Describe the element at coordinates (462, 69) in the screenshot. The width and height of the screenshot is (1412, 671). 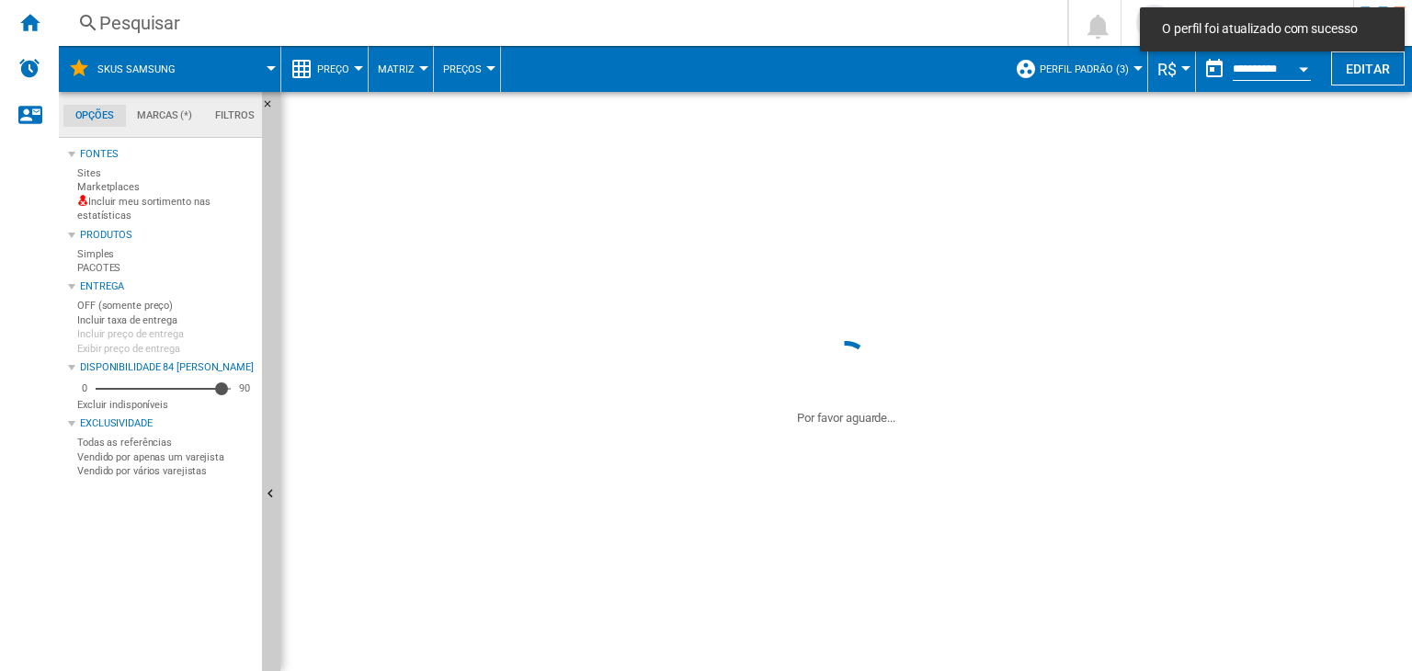
I see `span: Preços` at that location.